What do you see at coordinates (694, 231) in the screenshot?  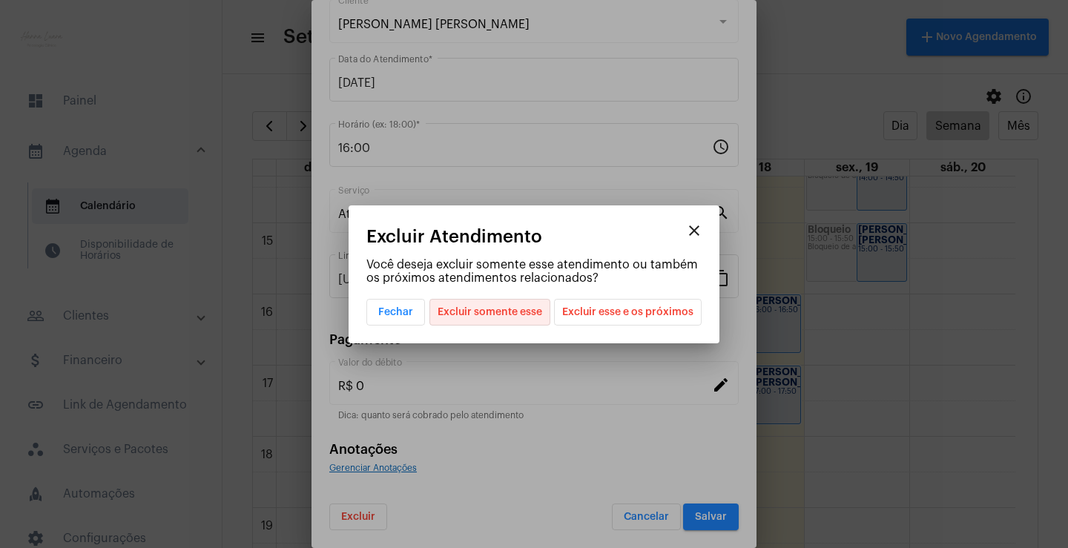 I see `mat-icon: close` at bounding box center [694, 231].